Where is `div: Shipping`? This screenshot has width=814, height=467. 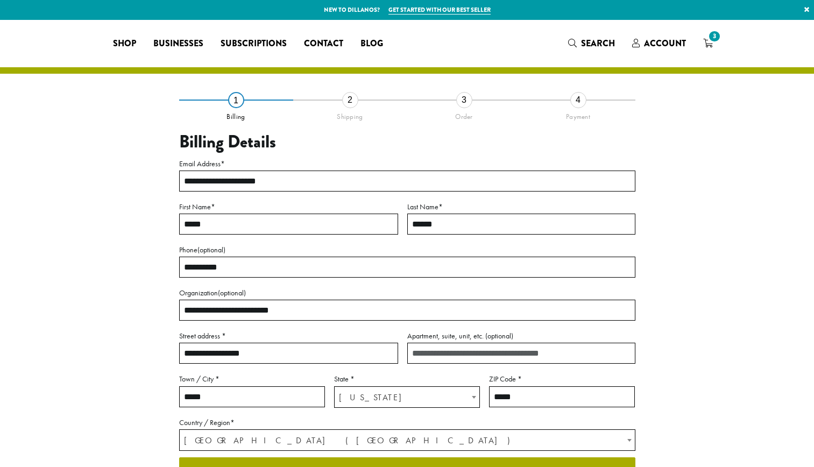
div: Shipping is located at coordinates (350, 115).